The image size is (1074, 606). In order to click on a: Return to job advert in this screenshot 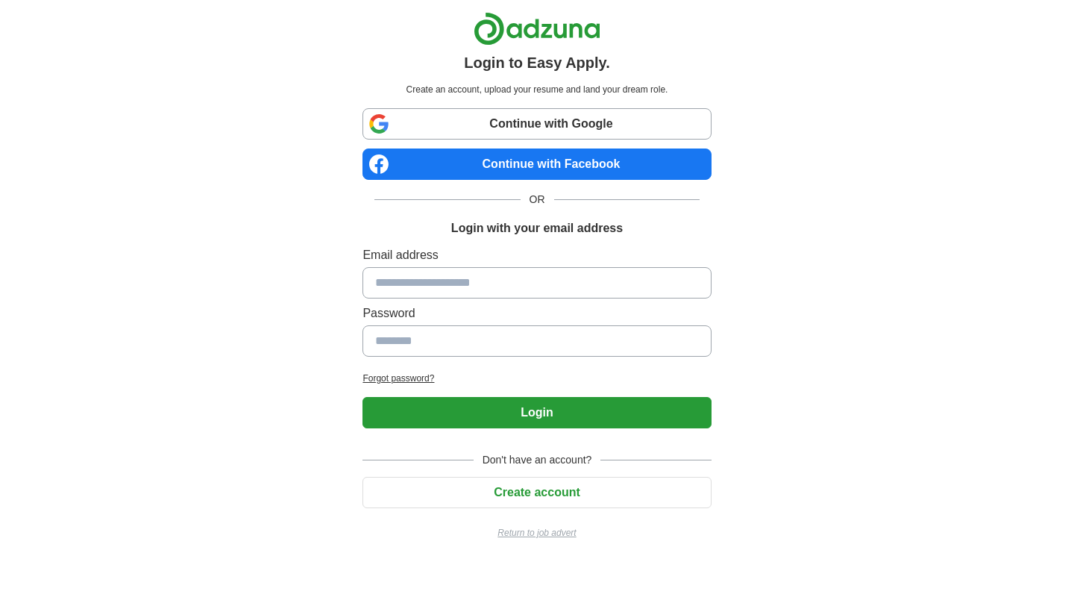, I will do `click(536, 533)`.